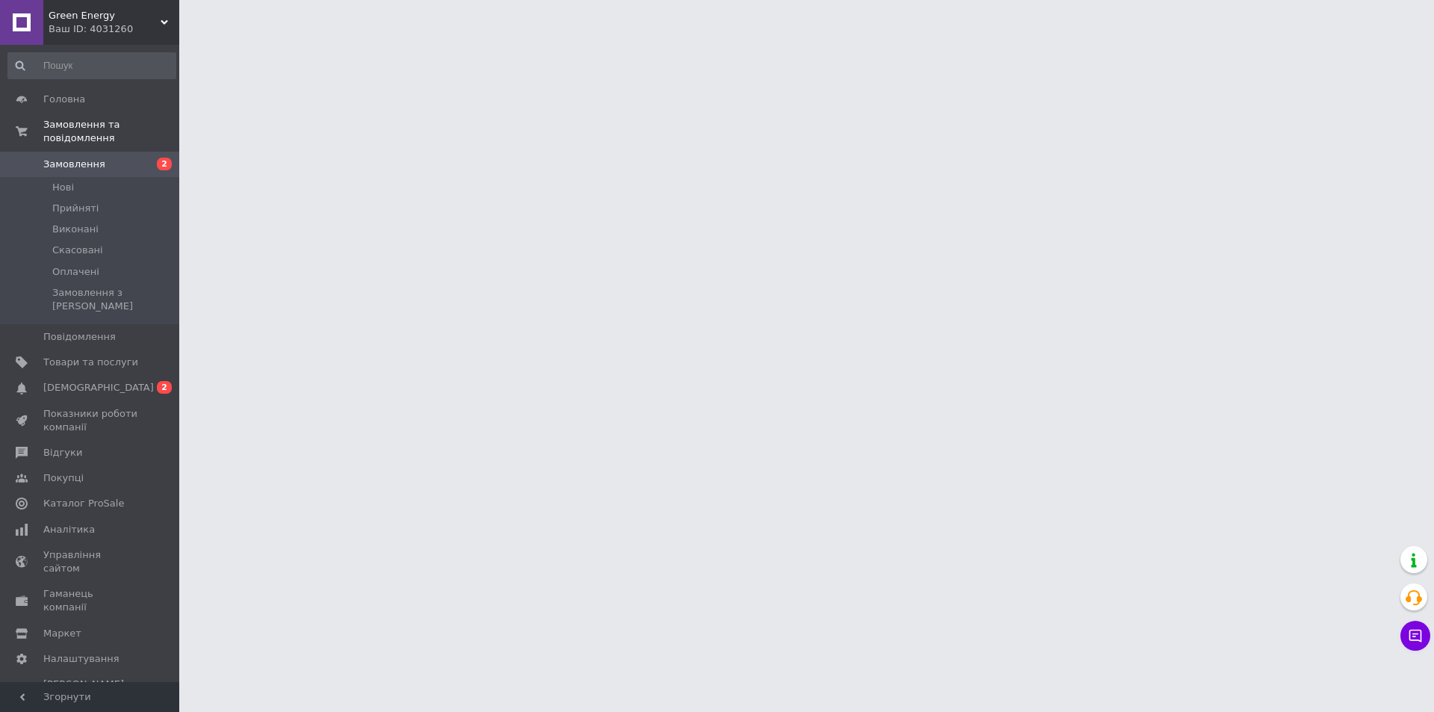 The width and height of the screenshot is (1434, 712). I want to click on span: Показники роботи компанії, so click(90, 420).